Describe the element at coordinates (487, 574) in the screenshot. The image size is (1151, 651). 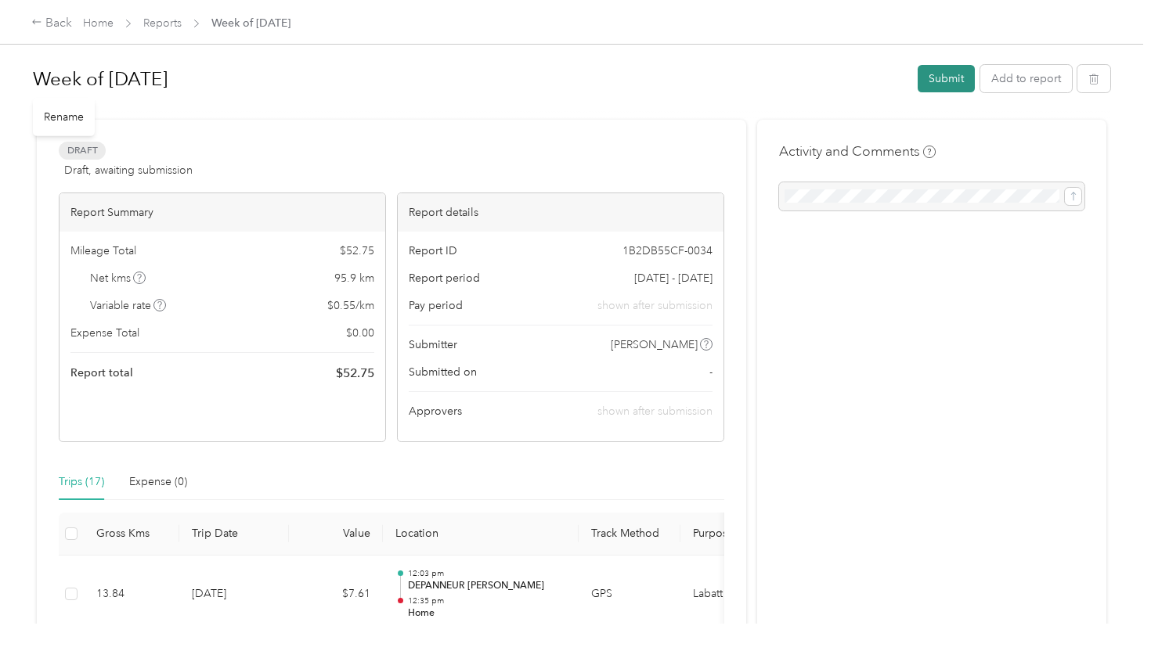
I see `p: 12:03 pm` at that location.